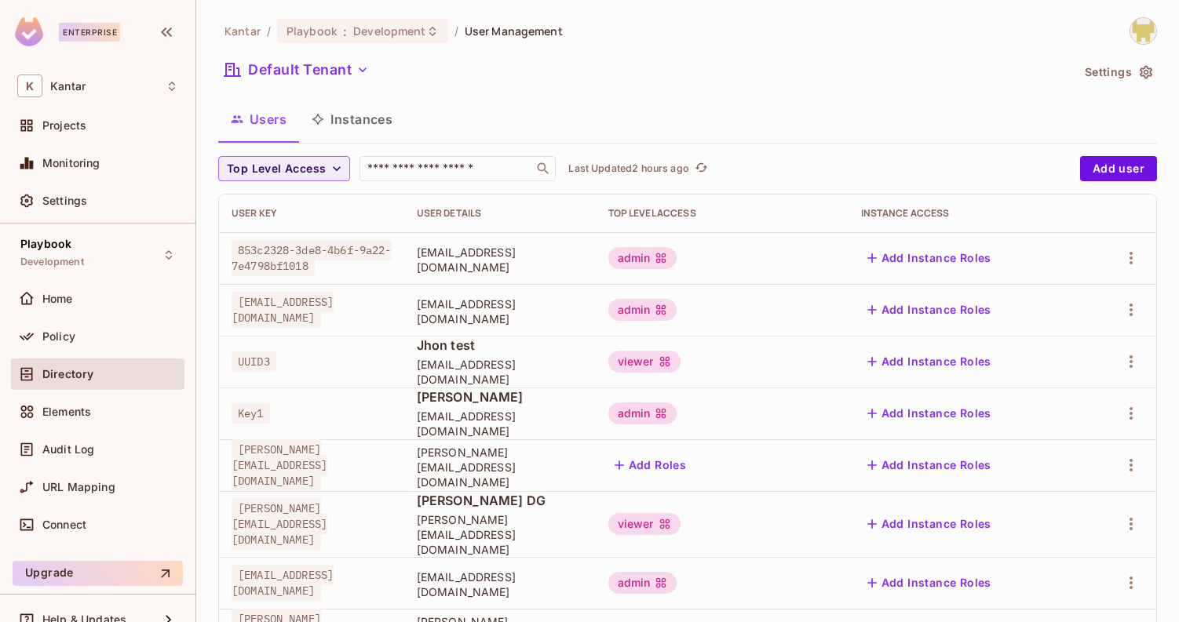 This screenshot has height=622, width=1179. Describe the element at coordinates (722, 214) in the screenshot. I see `div: Top Level Access` at that location.